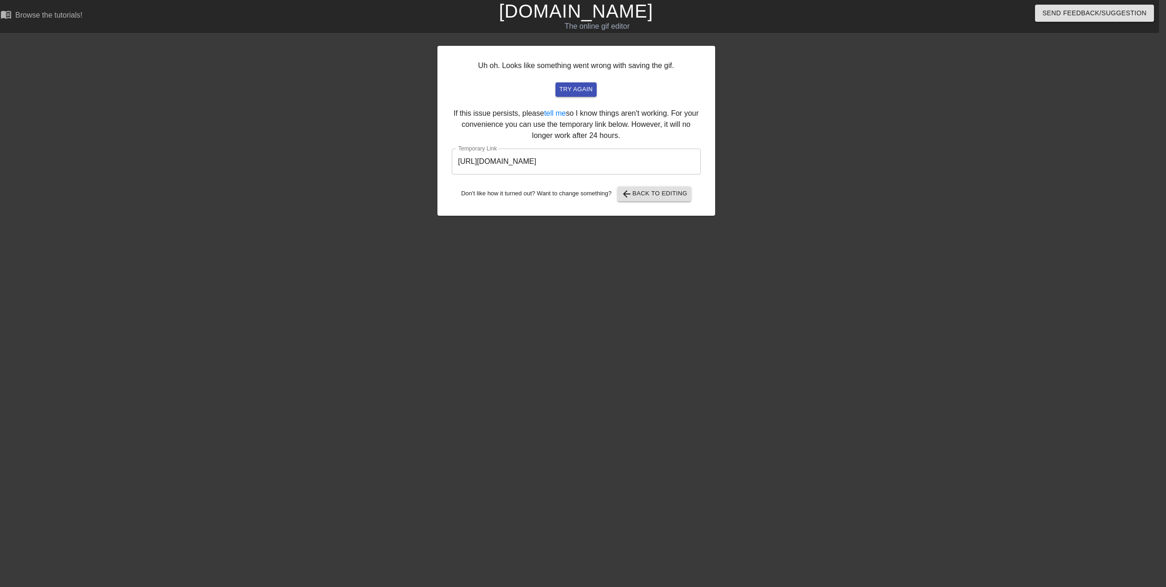 The image size is (1166, 587). What do you see at coordinates (576, 131) in the screenshot?
I see `div: Uh oh. Looks like something went wrong with saving the gif. If this issue persists, please so I k...` at bounding box center [576, 131].